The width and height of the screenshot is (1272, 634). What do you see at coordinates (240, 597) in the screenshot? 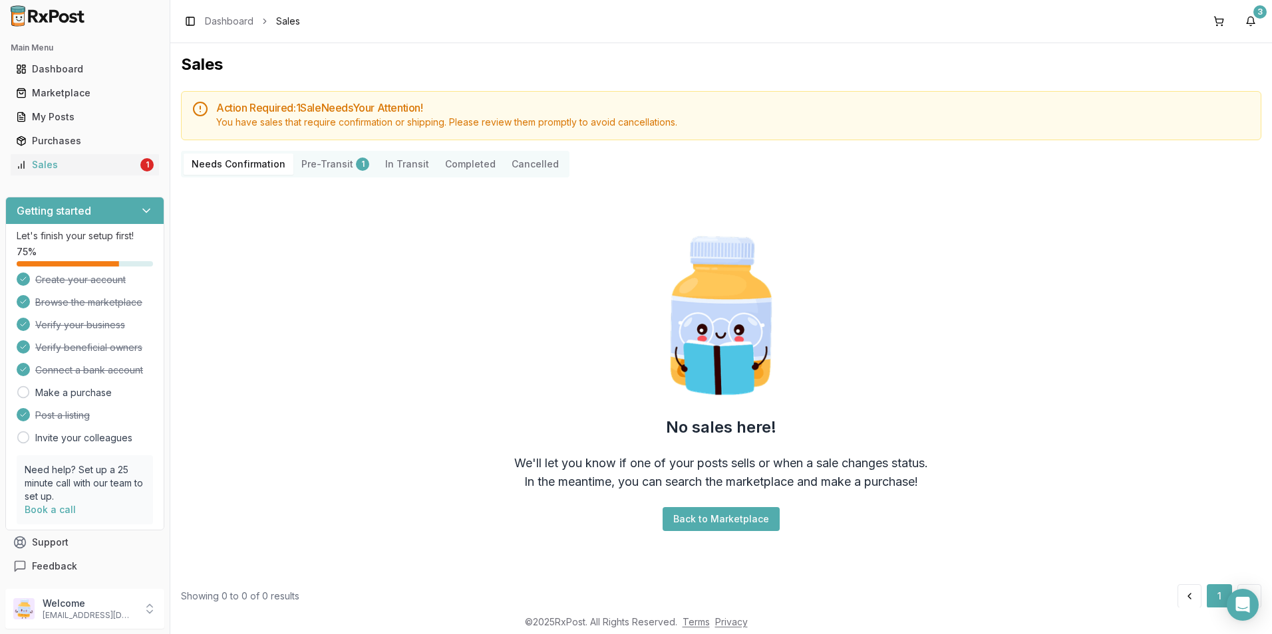
I see `div: Showing 0 to 0 of 0 results` at bounding box center [240, 597].